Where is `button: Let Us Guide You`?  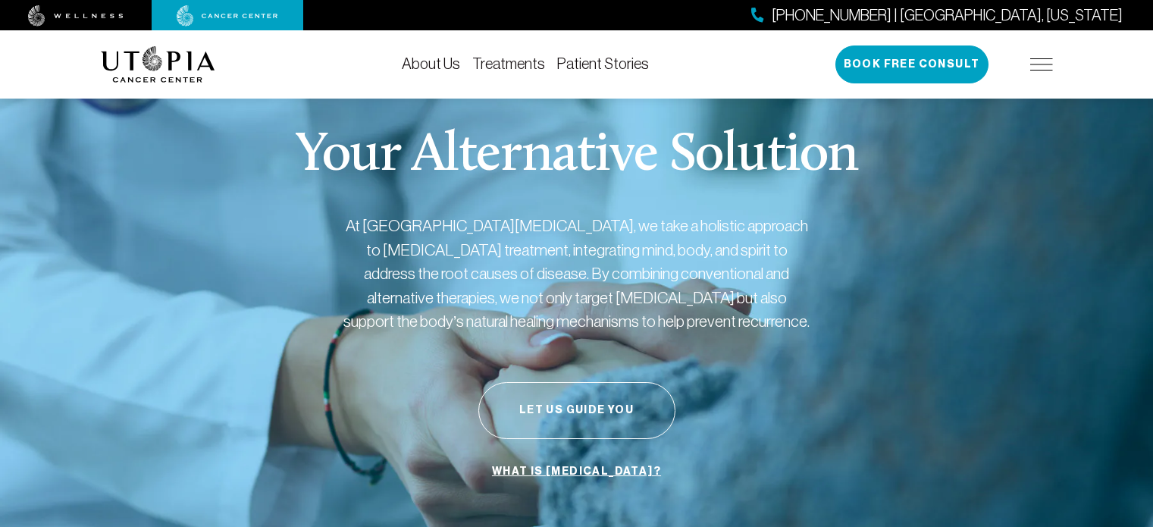 button: Let Us Guide You is located at coordinates (577, 410).